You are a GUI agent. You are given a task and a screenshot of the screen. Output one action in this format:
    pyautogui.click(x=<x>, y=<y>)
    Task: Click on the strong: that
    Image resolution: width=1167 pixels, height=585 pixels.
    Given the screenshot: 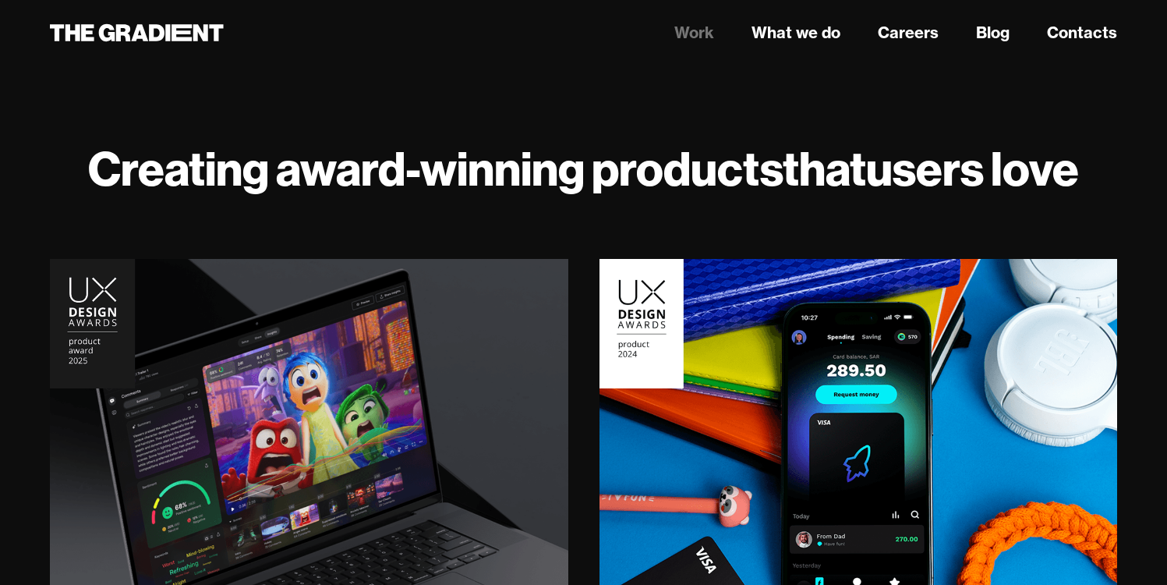 What is the action you would take?
    pyautogui.click(x=824, y=168)
    